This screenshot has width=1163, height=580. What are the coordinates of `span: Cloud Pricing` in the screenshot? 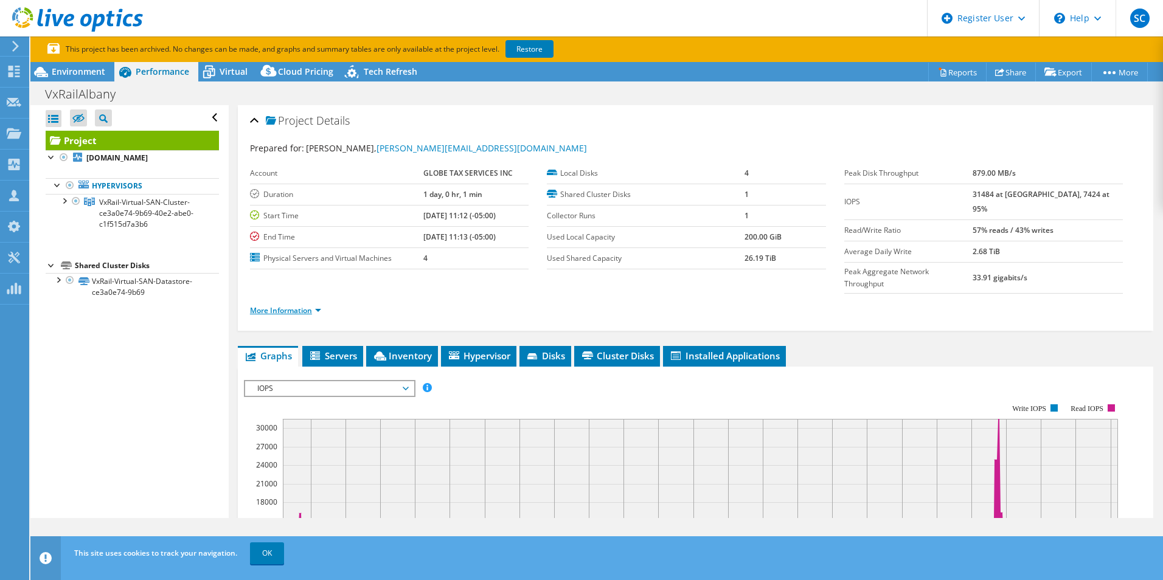 It's located at (305, 71).